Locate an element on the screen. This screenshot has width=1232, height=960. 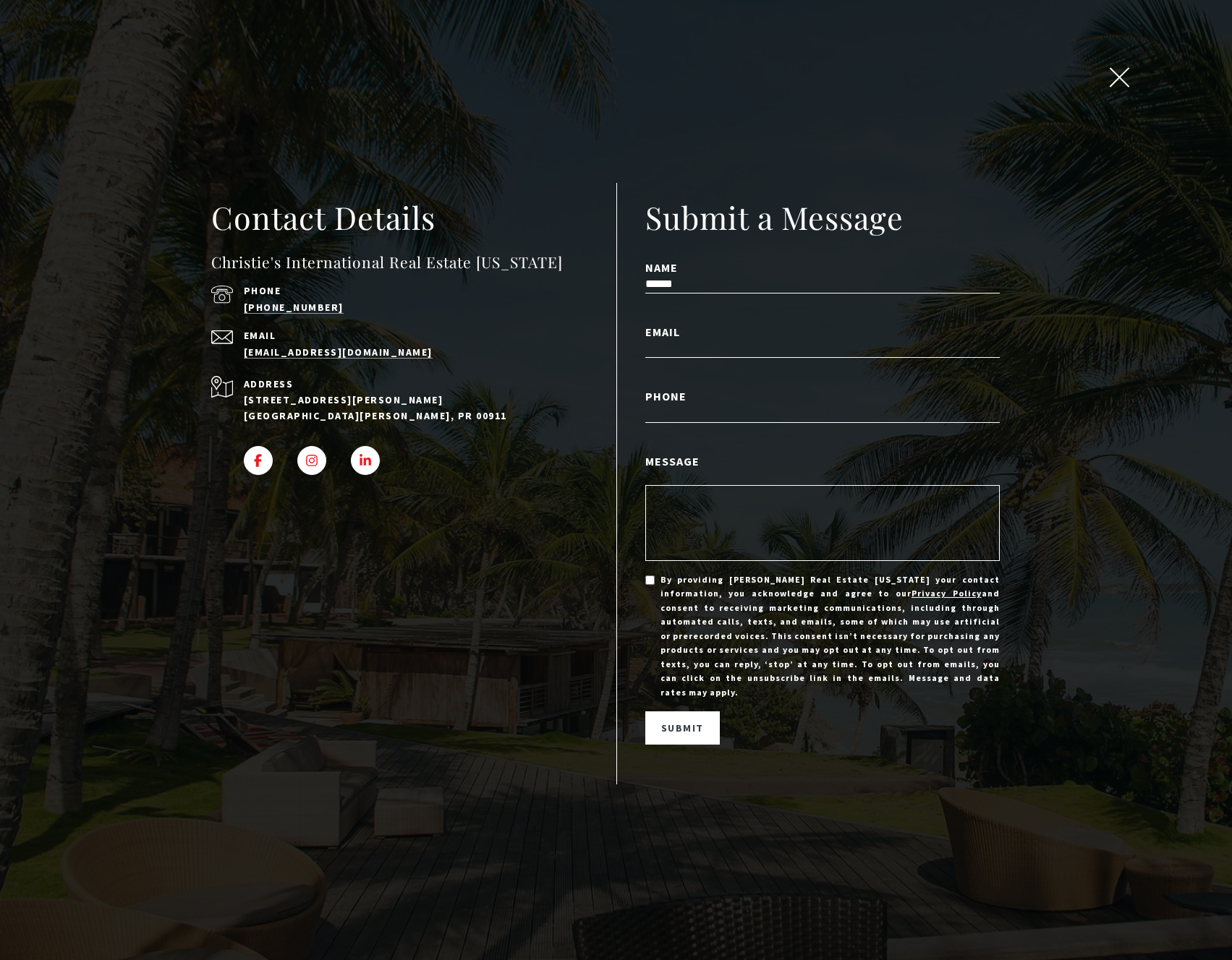
button: close modal is located at coordinates (1119, 80).